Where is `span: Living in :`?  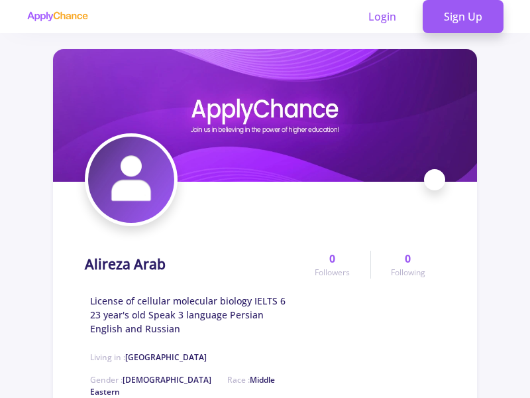
span: Living in : is located at coordinates (148, 357).